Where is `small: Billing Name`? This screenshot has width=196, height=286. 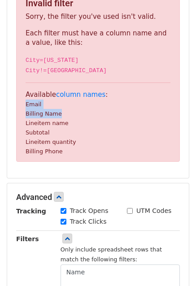 small: Billing Name is located at coordinates (43, 113).